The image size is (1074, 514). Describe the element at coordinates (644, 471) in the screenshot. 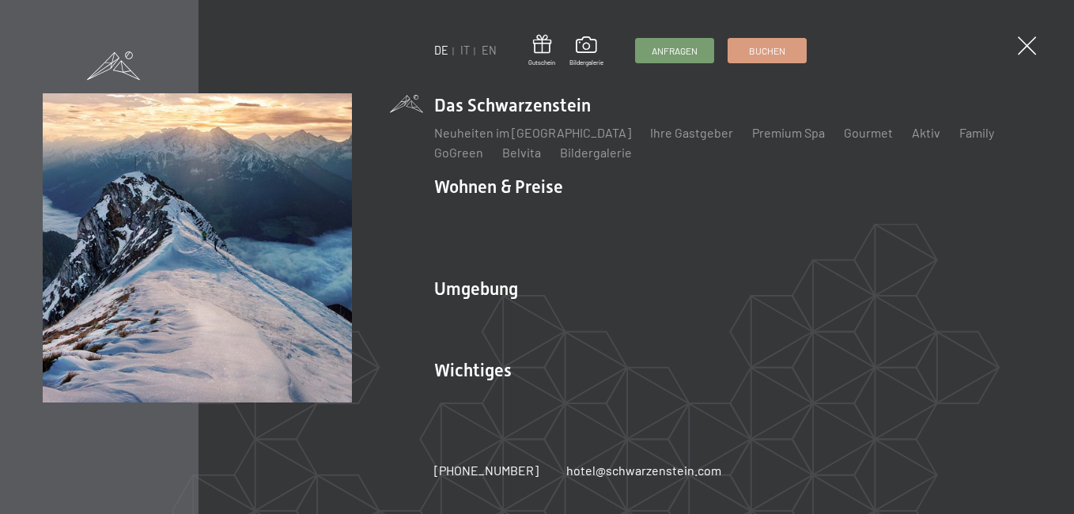

I see `a: hotel@schwarzenstein.com` at that location.